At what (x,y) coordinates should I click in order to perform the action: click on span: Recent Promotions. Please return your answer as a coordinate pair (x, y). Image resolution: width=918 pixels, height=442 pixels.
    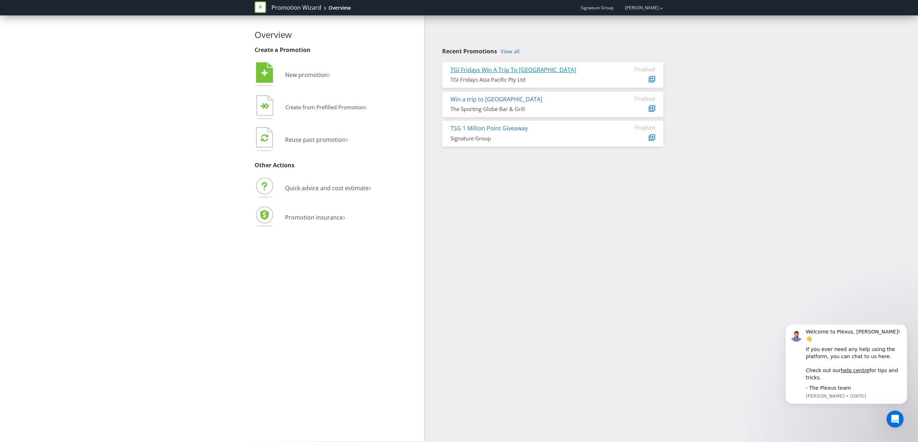
    Looking at the image, I should click on (469, 51).